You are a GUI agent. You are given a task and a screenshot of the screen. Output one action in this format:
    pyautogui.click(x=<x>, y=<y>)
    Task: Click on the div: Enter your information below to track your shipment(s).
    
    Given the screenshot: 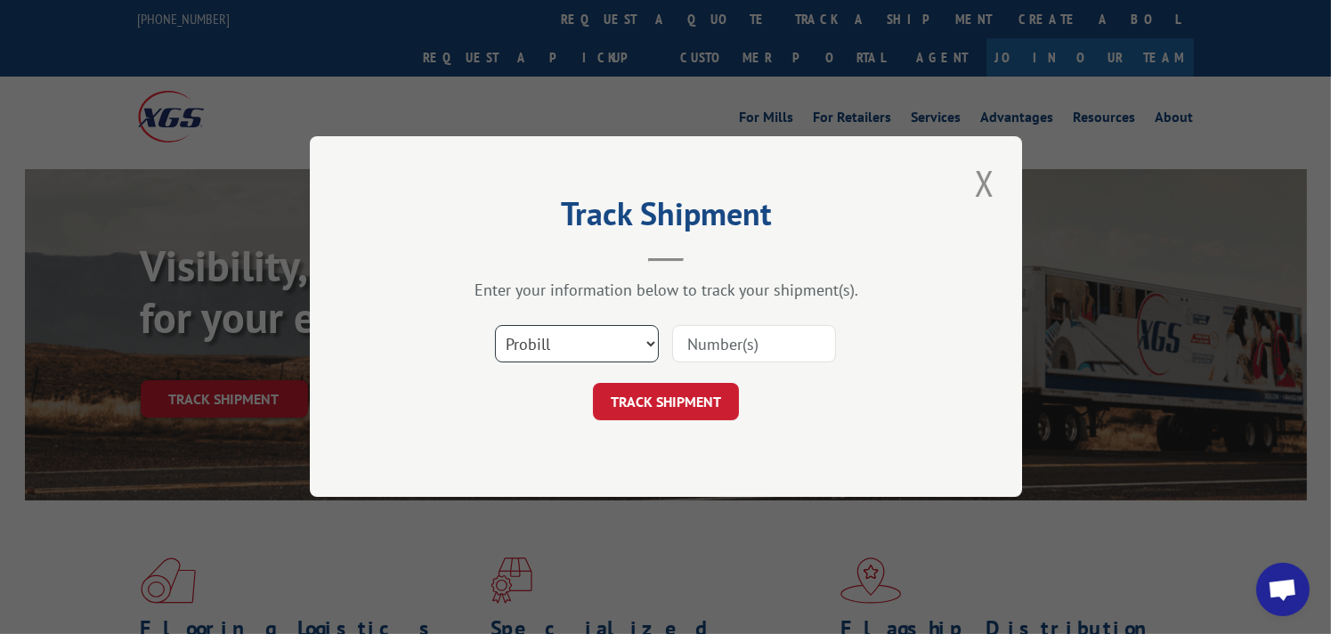 What is the action you would take?
    pyautogui.click(x=666, y=290)
    